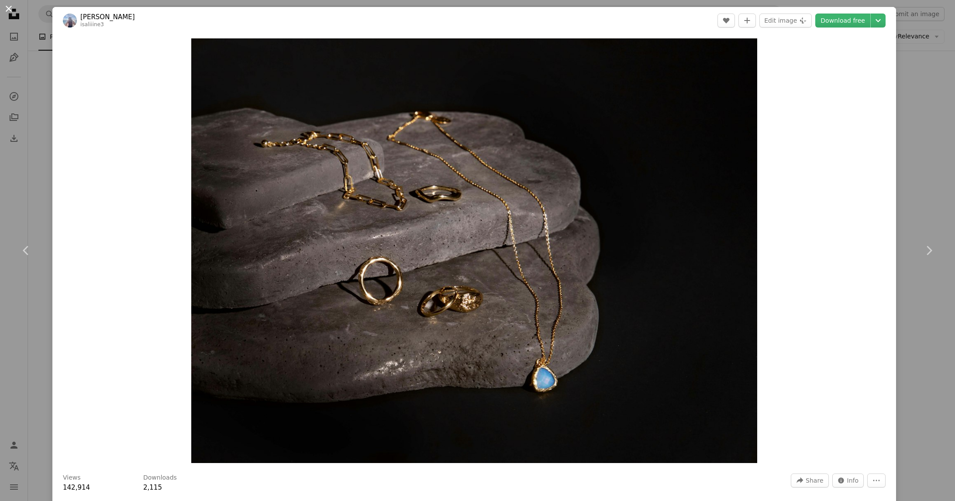 The width and height of the screenshot is (955, 501). What do you see at coordinates (92, 24) in the screenshot?
I see `a: isaliiine3` at bounding box center [92, 24].